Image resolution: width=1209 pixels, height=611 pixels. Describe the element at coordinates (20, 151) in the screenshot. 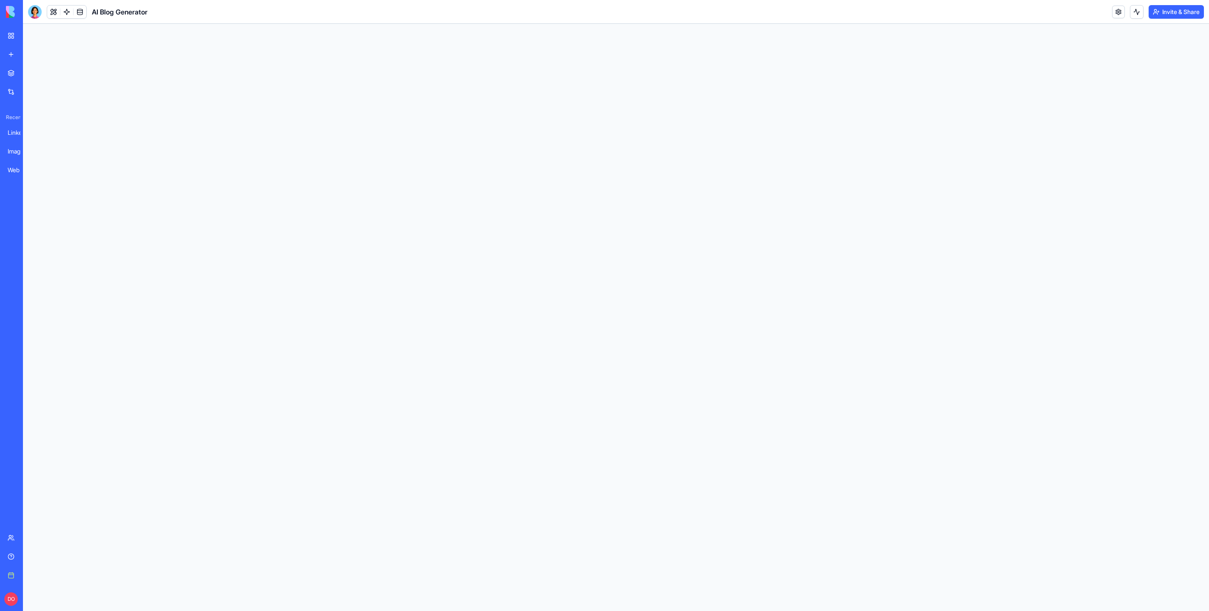

I see `a: Image Generator` at that location.